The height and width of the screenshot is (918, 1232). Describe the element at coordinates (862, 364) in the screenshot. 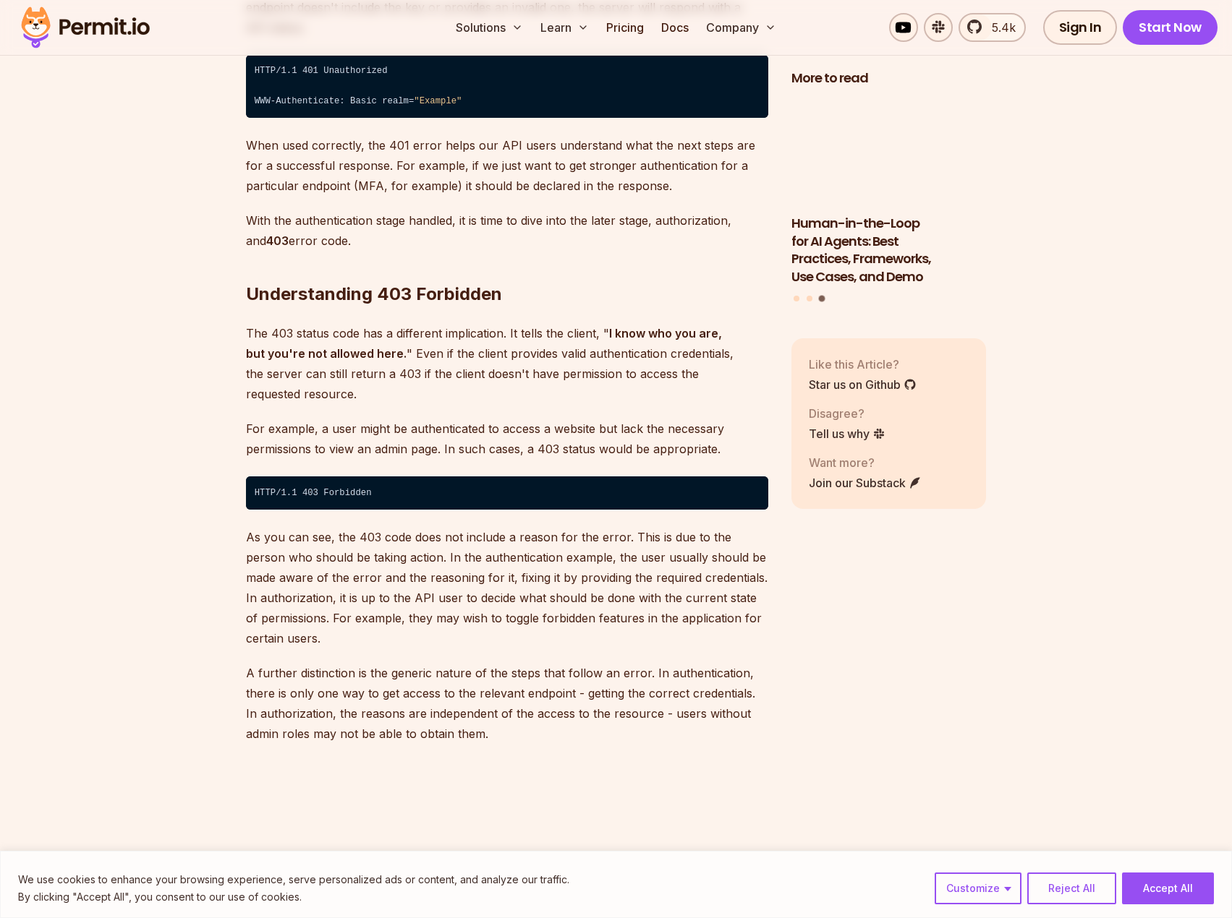

I see `p: Like this Article?` at that location.